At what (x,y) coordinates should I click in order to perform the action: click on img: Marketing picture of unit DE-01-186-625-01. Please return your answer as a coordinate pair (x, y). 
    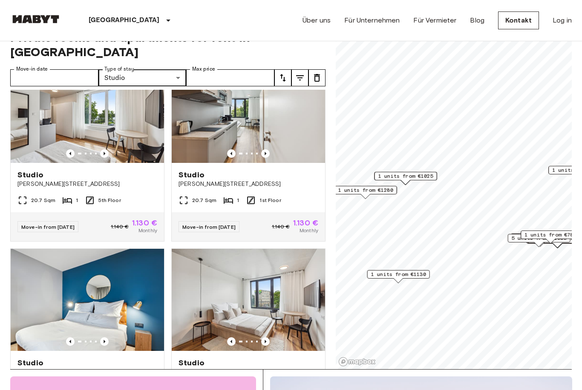
    Looking at the image, I should click on (248, 300).